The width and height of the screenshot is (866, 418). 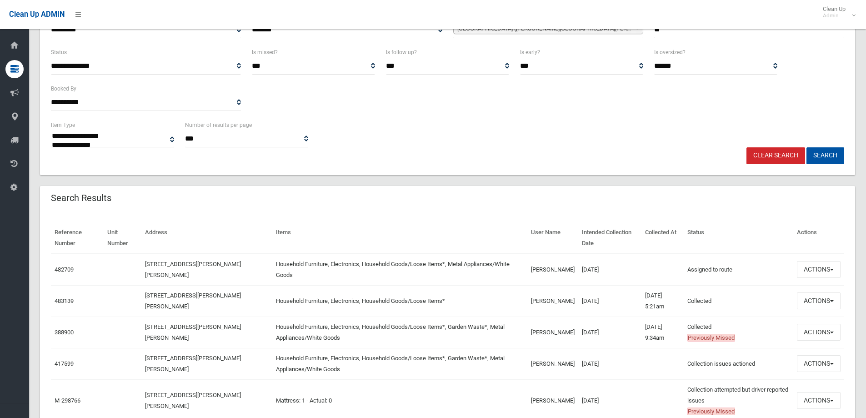 What do you see at coordinates (265, 52) in the screenshot?
I see `label: Is missed?` at bounding box center [265, 52].